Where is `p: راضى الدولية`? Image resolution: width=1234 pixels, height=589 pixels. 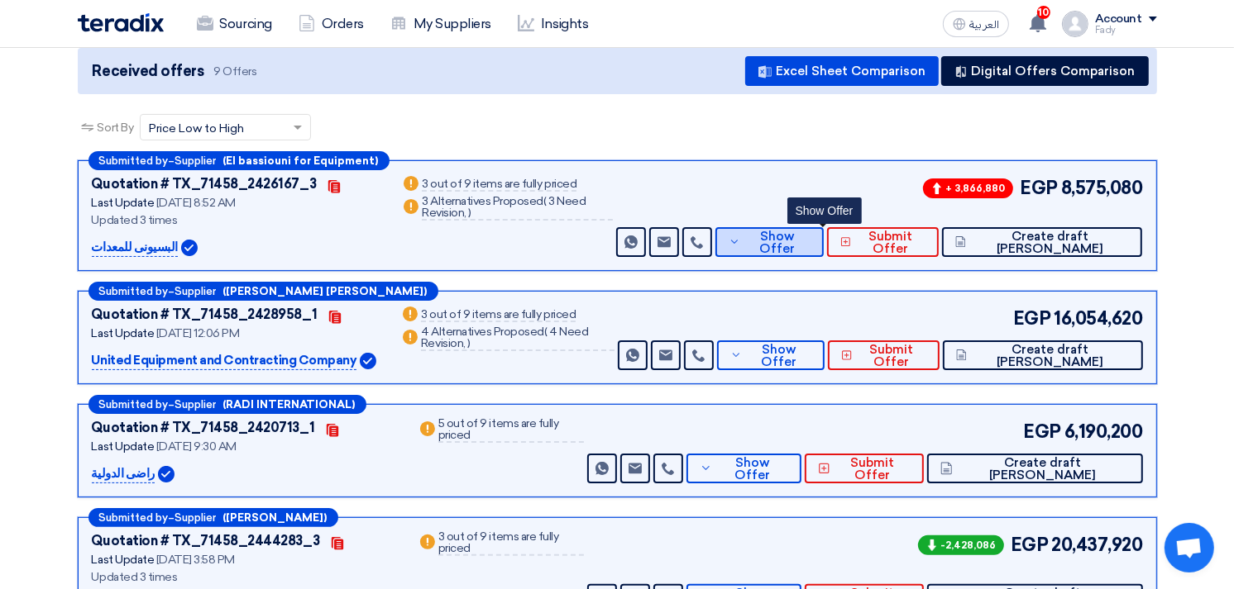 p: راضى الدولية is located at coordinates (123, 475).